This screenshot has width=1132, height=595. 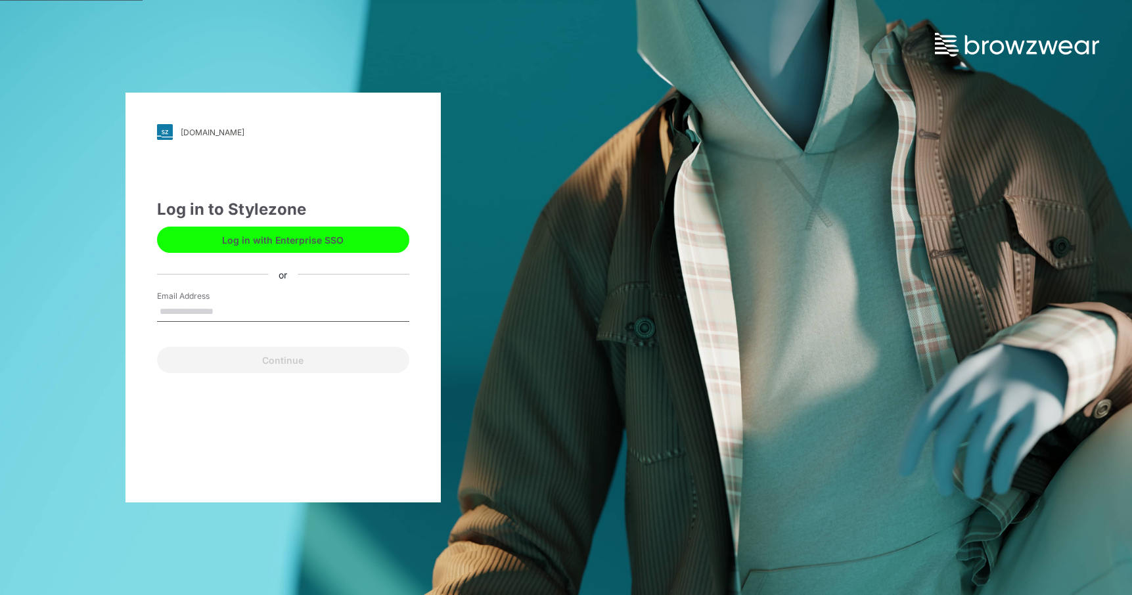 I want to click on div: Log in to Stylezone, so click(x=283, y=210).